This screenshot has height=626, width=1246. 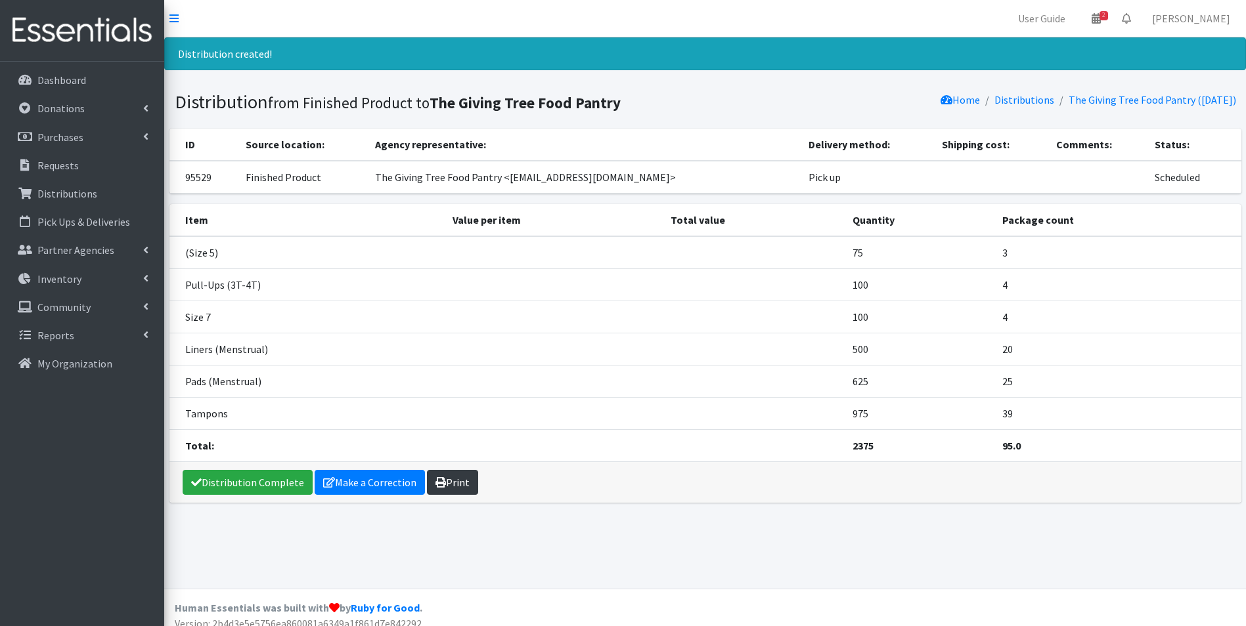 What do you see at coordinates (82, 108) in the screenshot?
I see `a: Donations` at bounding box center [82, 108].